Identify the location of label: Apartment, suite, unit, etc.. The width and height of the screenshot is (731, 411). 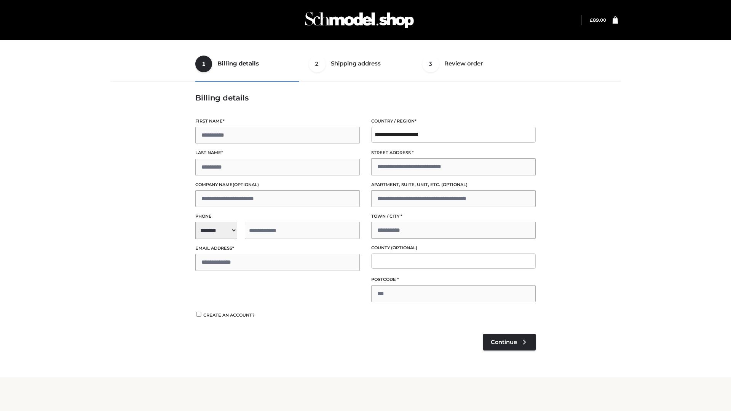
(454, 185).